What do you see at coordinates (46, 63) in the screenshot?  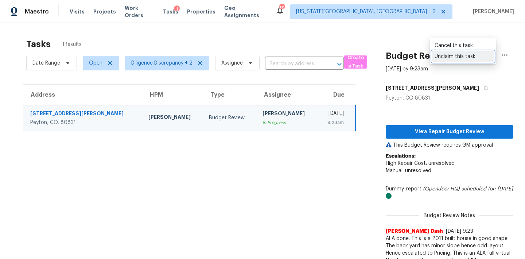 I see `span: Date Range` at bounding box center [46, 63].